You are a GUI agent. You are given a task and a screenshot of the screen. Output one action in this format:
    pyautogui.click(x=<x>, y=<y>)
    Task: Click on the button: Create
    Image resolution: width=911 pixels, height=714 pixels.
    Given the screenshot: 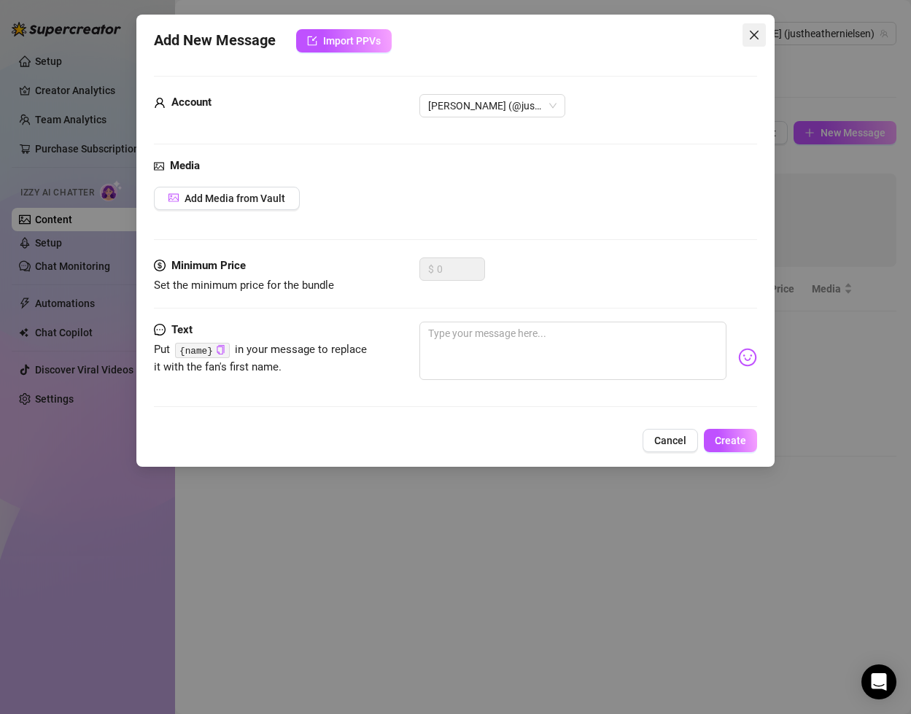 What is the action you would take?
    pyautogui.click(x=730, y=441)
    